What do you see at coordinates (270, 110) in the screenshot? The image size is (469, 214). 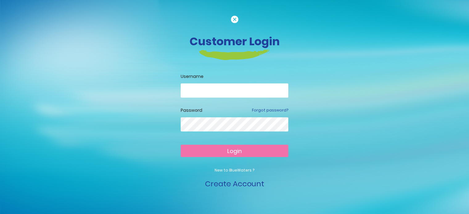 I see `a: Forgot password?` at bounding box center [270, 110].